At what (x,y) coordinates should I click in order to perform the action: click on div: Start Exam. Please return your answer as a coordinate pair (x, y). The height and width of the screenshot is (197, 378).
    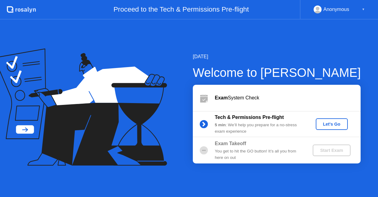
    Looking at the image, I should click on (331, 150).